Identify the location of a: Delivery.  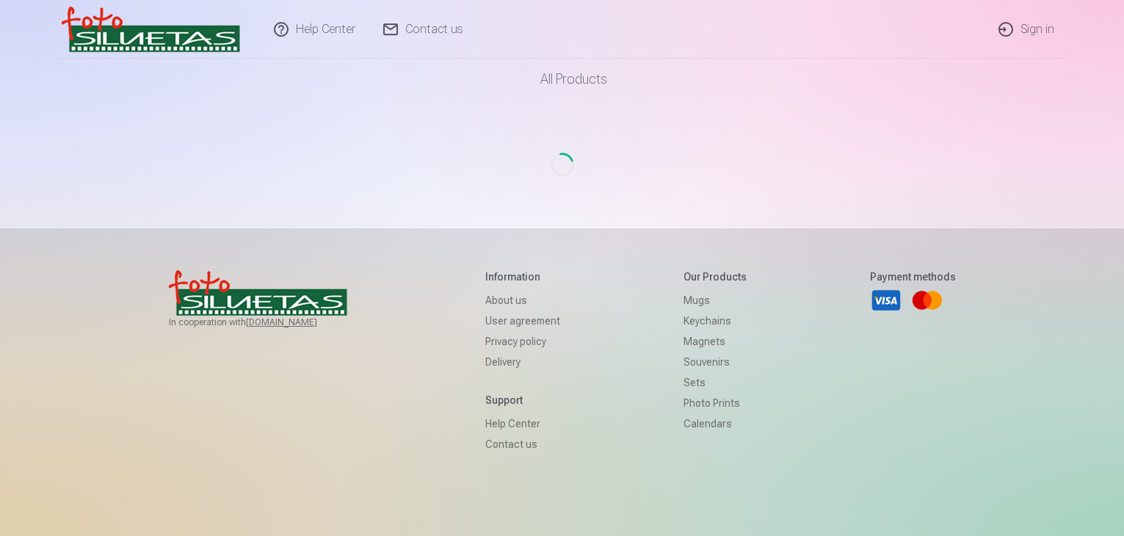
(523, 362).